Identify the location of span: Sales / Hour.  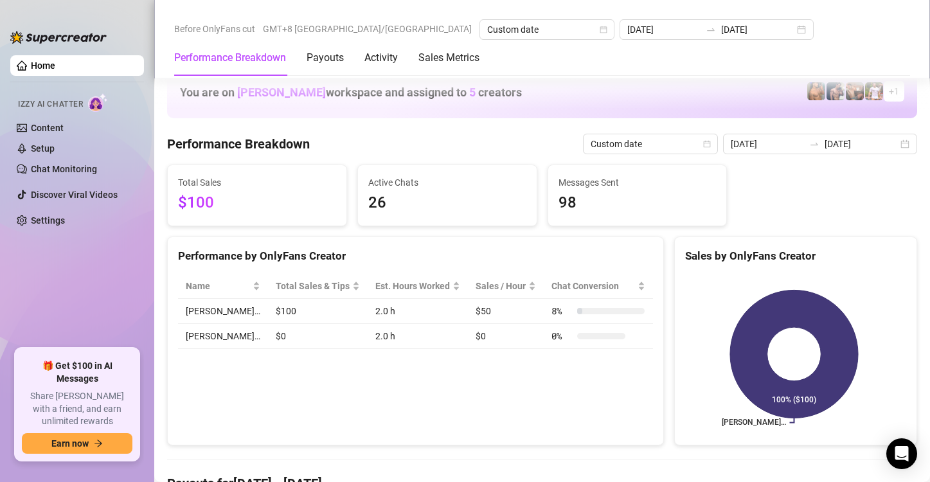
(501, 286).